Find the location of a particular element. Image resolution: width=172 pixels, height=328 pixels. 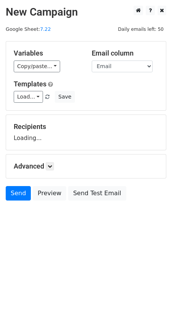

h5: Email column is located at coordinates (125, 53).